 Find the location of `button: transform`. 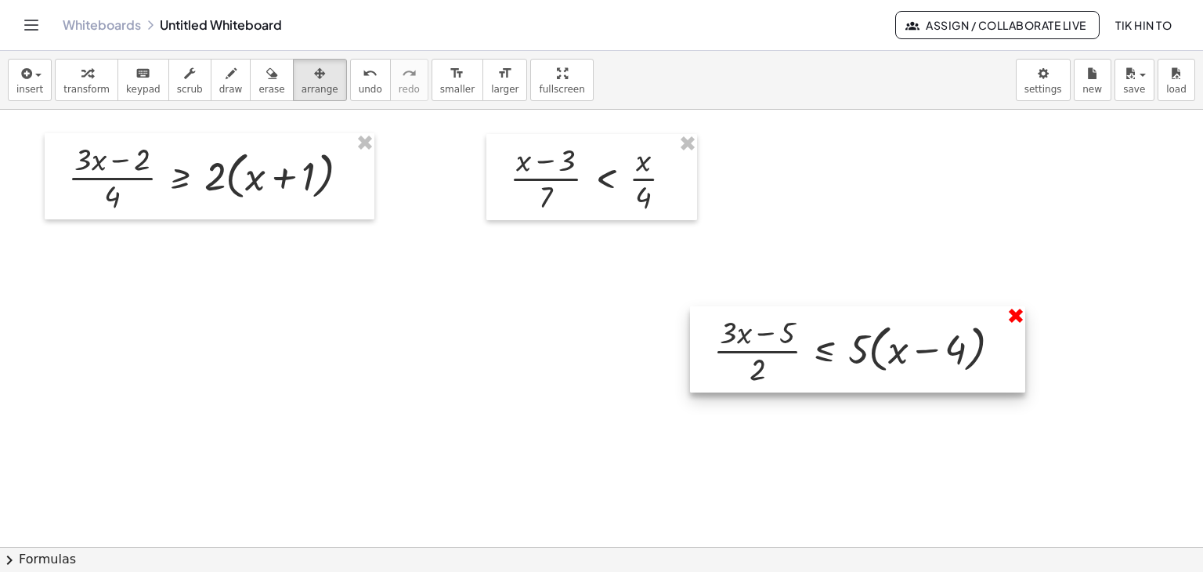

button: transform is located at coordinates (86, 80).